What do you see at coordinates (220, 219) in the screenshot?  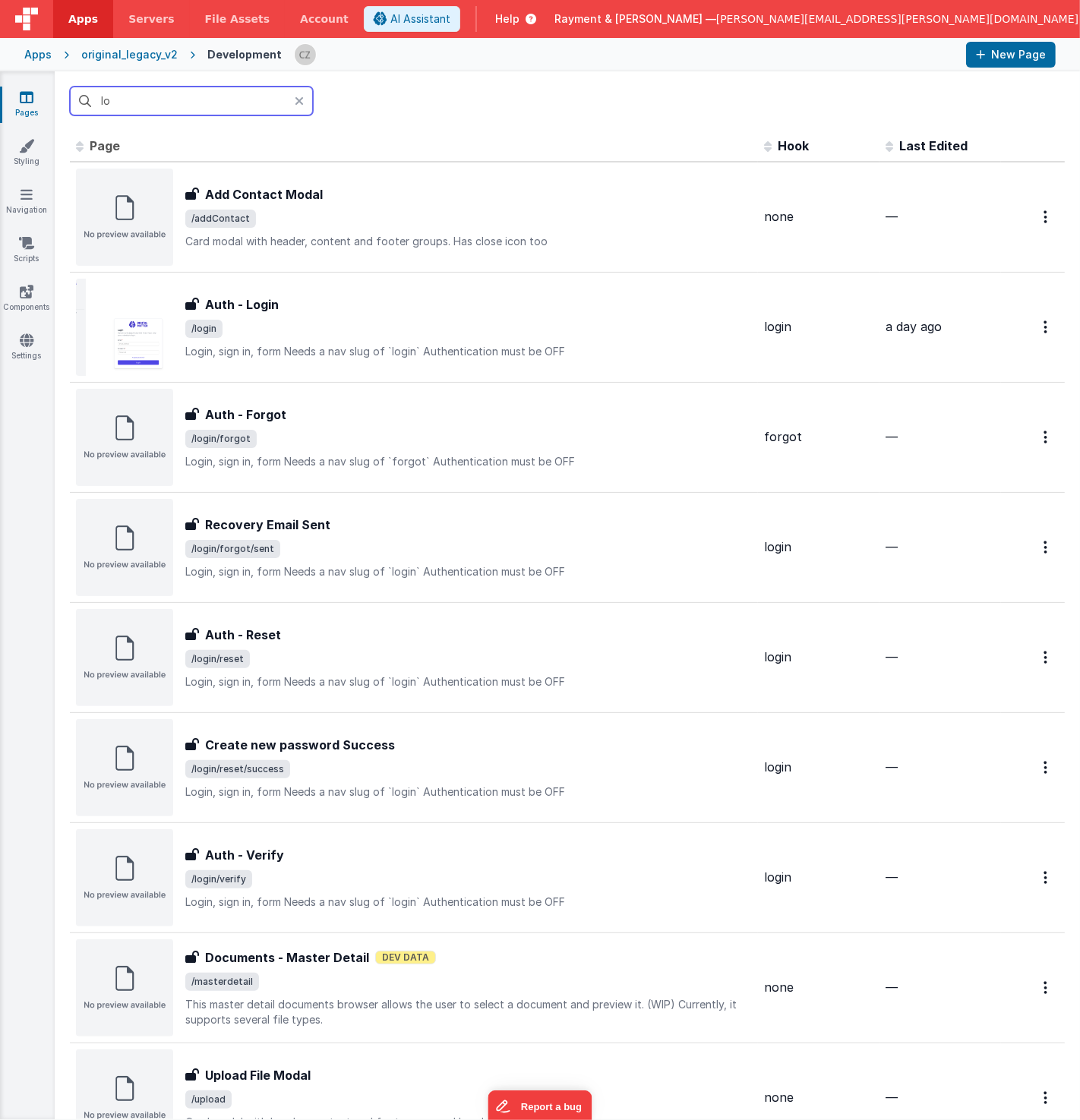 I see `span: /addContact` at bounding box center [220, 219].